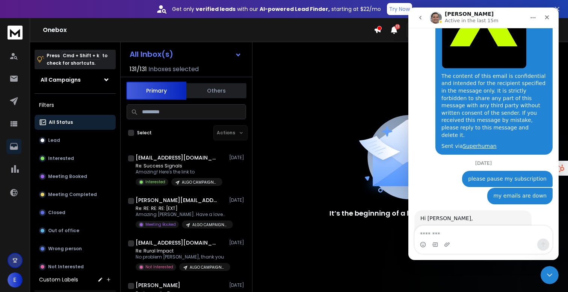 The height and width of the screenshot is (292, 568). I want to click on button: Wrong person, so click(75, 249).